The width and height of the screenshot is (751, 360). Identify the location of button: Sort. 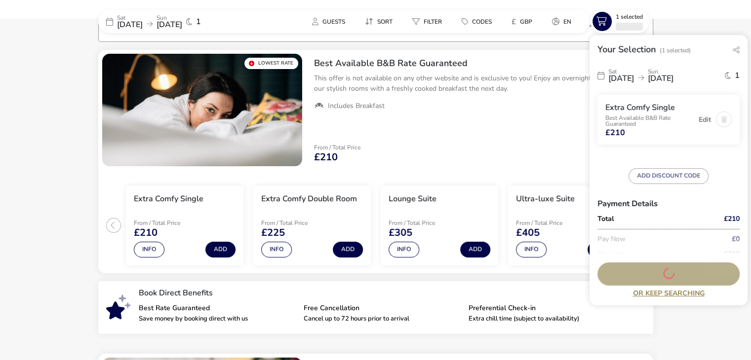
(379, 21).